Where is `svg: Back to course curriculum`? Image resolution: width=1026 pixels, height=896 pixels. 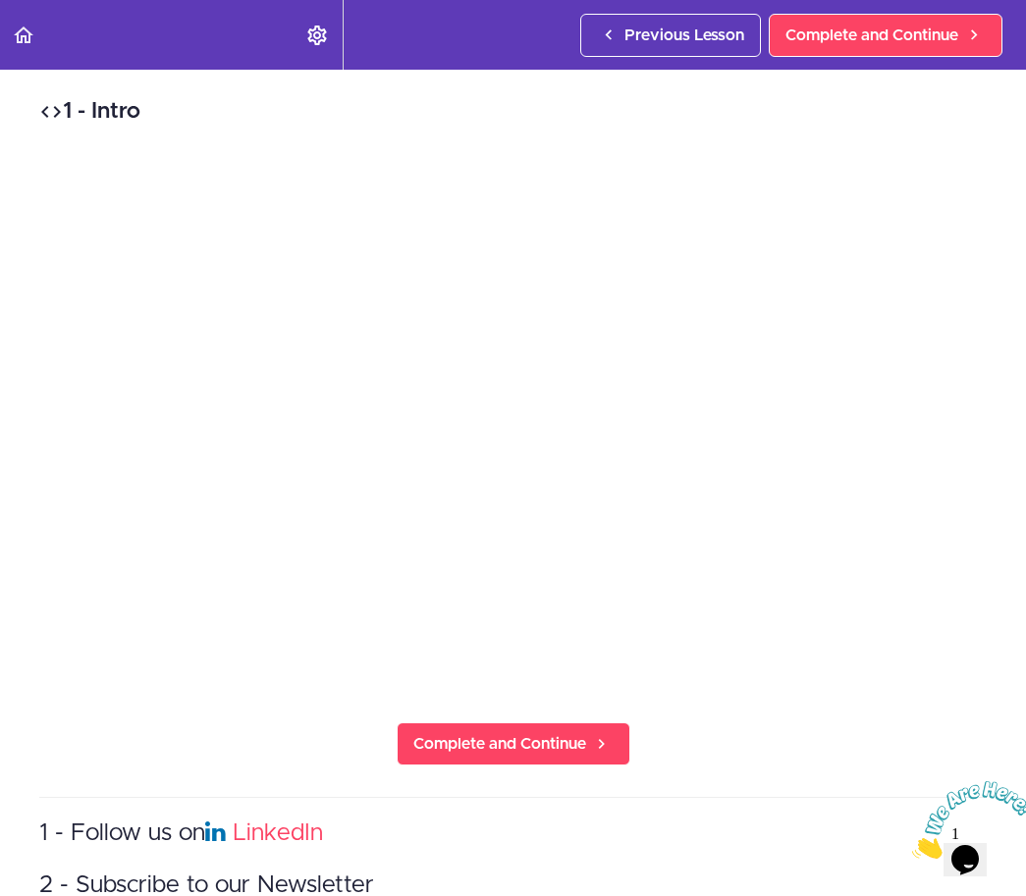 svg: Back to course curriculum is located at coordinates (24, 35).